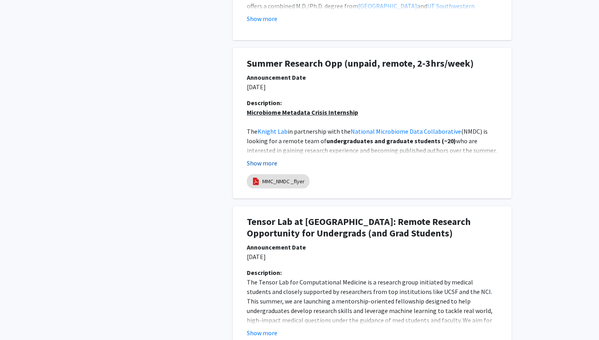  I want to click on img: pdf_icon.png, so click(256, 181).